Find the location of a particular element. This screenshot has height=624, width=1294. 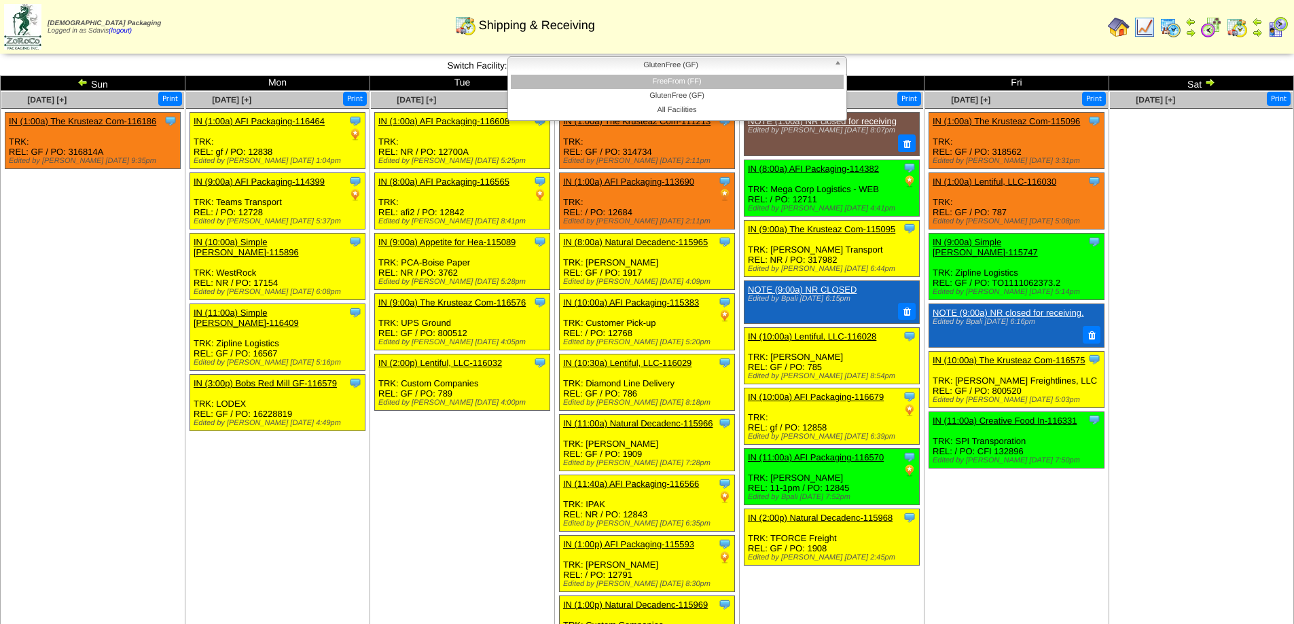

a: IN (1:00a) The Krusteaz Com-115096 is located at coordinates (1006, 121).